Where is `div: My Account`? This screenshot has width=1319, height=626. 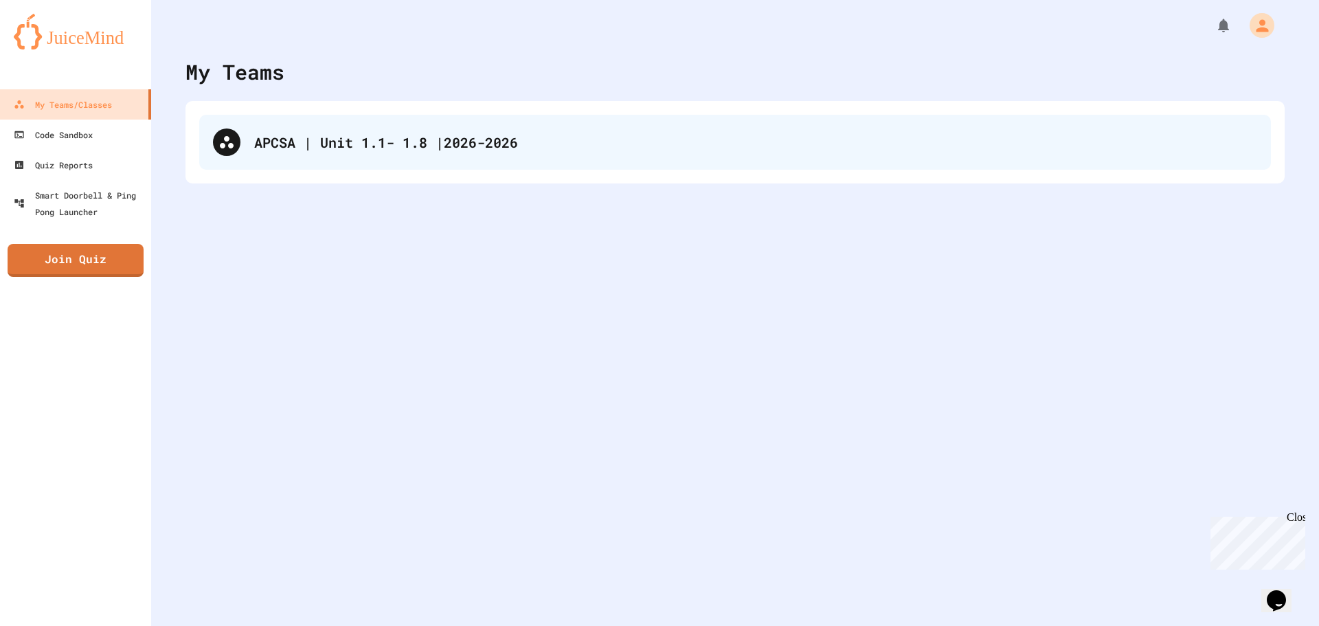 div: My Account is located at coordinates (1257, 25).